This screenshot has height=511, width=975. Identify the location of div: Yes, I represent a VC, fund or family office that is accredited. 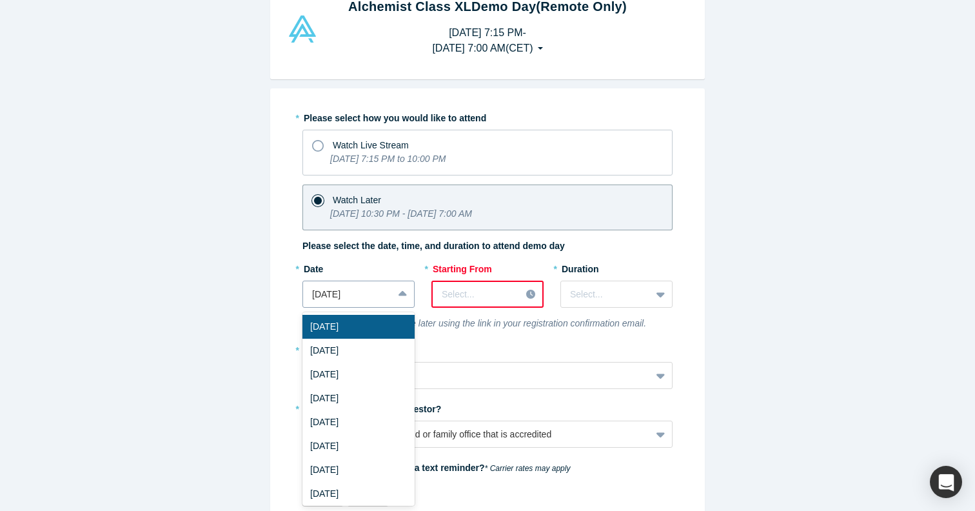
(476, 434).